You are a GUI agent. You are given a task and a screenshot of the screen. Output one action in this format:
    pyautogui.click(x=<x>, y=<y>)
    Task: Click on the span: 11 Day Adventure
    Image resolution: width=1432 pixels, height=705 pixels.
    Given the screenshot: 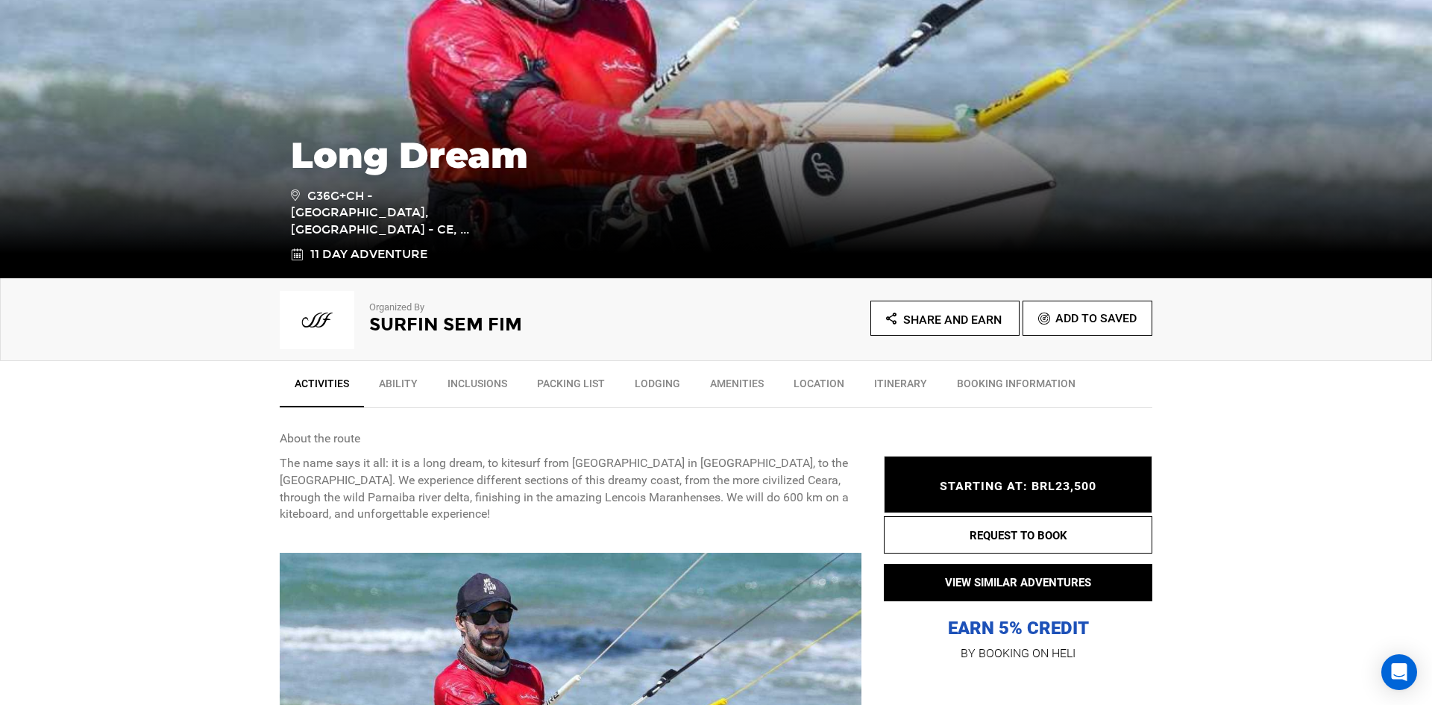 What is the action you would take?
    pyautogui.click(x=369, y=254)
    